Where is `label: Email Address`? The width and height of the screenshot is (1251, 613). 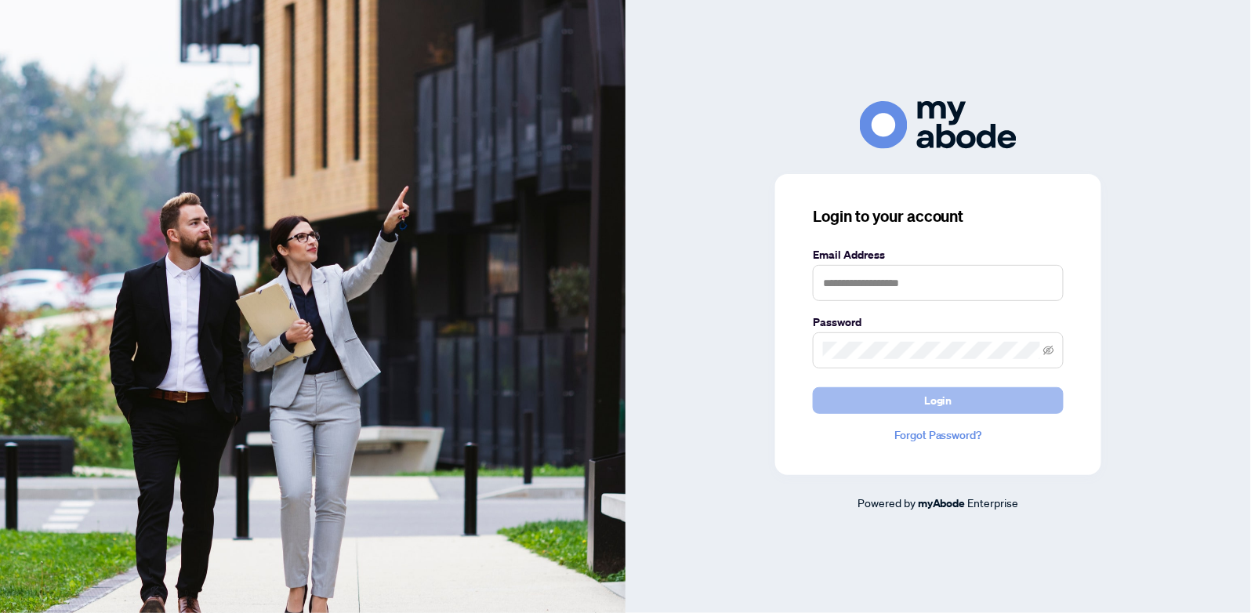
label: Email Address is located at coordinates (938, 255).